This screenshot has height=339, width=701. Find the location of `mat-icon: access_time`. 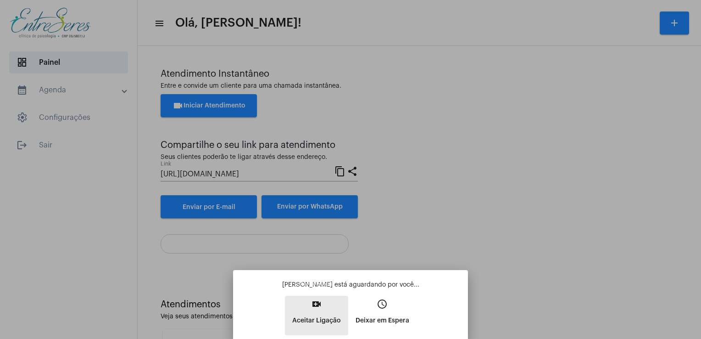

mat-icon: access_time is located at coordinates (382, 304).